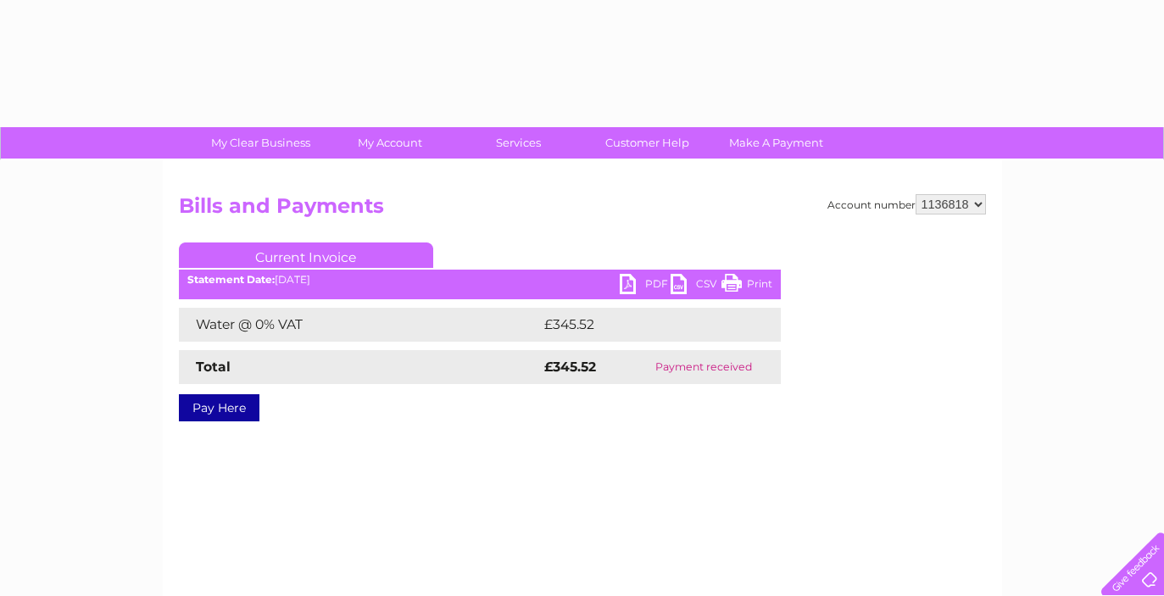 The height and width of the screenshot is (596, 1164). What do you see at coordinates (906, 204) in the screenshot?
I see `div: Account number` at bounding box center [906, 204].